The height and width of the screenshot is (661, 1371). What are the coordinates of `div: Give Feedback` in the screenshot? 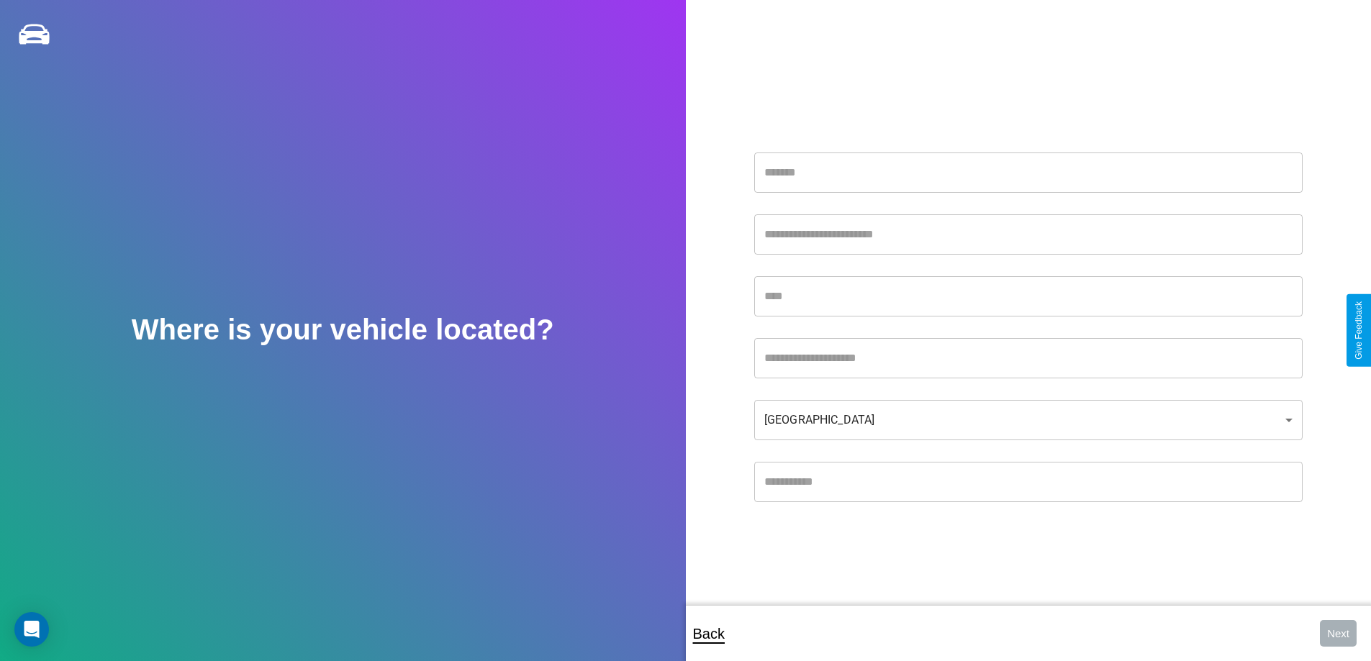 It's located at (1359, 330).